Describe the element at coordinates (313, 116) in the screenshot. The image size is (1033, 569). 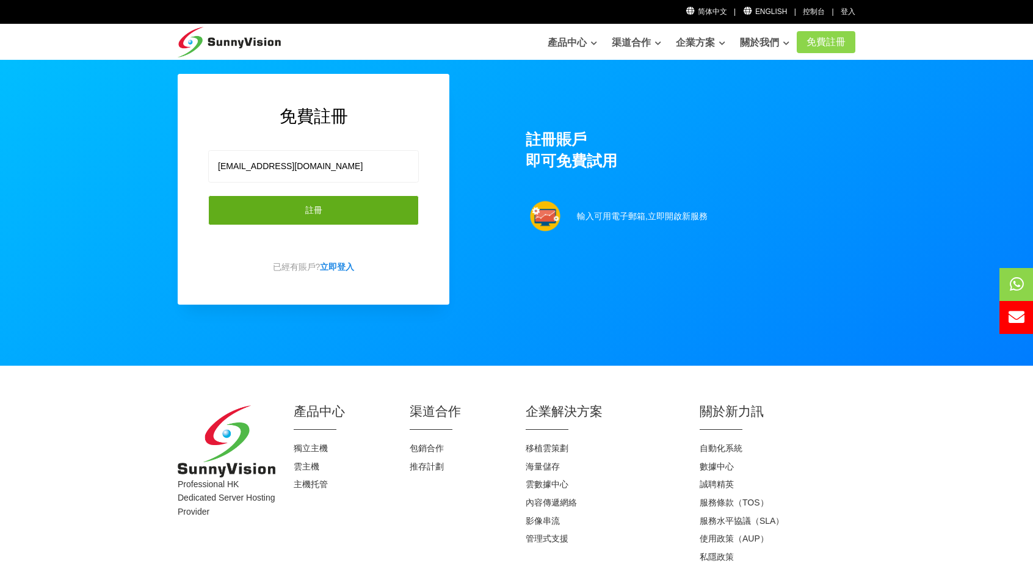
I see `h2: 免費註冊` at that location.